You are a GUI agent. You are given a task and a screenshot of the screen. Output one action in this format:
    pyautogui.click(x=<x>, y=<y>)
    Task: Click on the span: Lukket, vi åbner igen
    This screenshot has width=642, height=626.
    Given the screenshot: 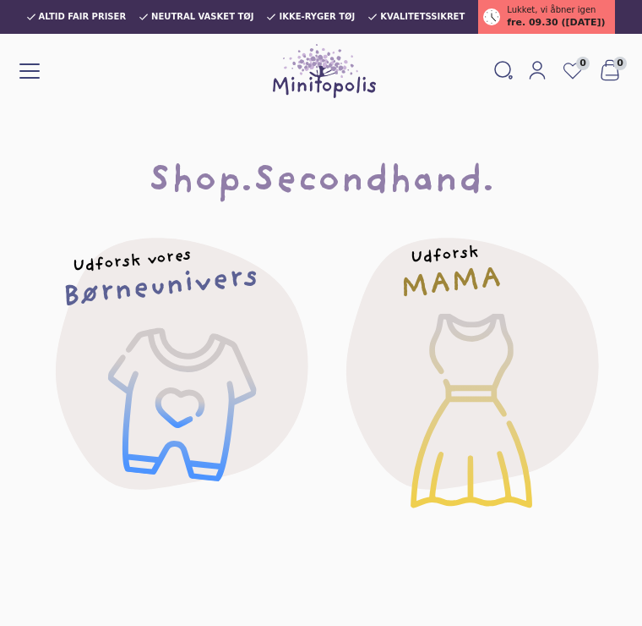 What is the action you would take?
    pyautogui.click(x=551, y=9)
    